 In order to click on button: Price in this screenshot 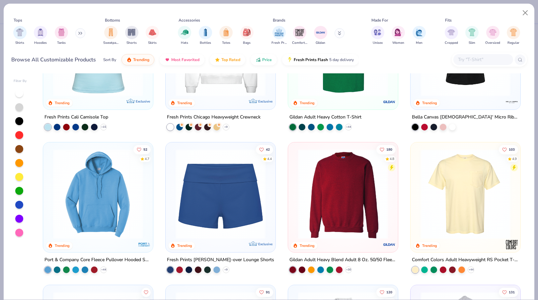, I will do `click(264, 60)`.